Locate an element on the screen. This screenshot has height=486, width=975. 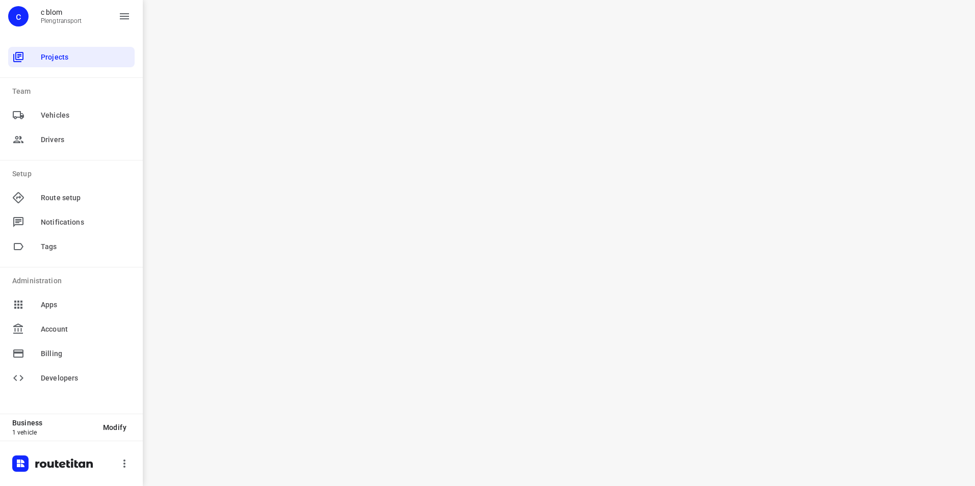
span: Modify is located at coordinates (115, 428).